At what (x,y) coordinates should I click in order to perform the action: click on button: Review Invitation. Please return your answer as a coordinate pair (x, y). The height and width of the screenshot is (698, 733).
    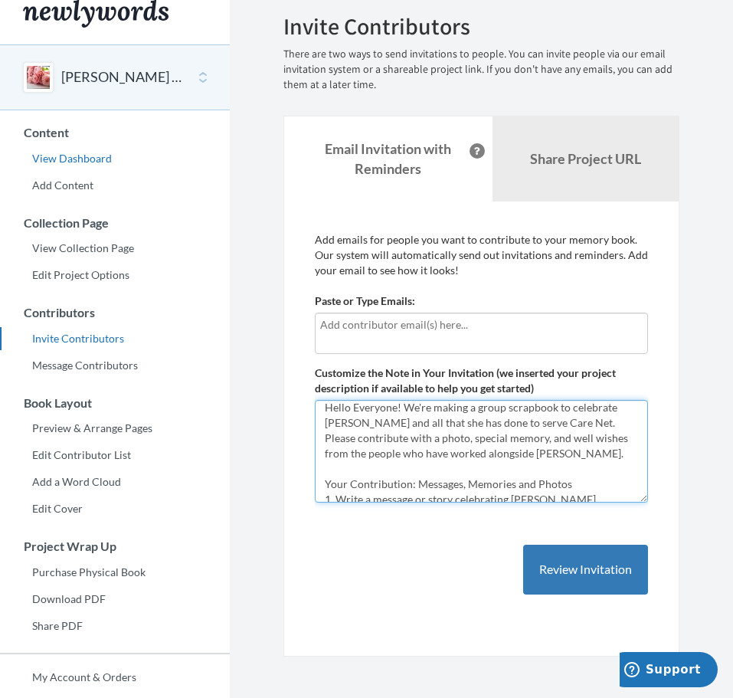
    Looking at the image, I should click on (585, 569).